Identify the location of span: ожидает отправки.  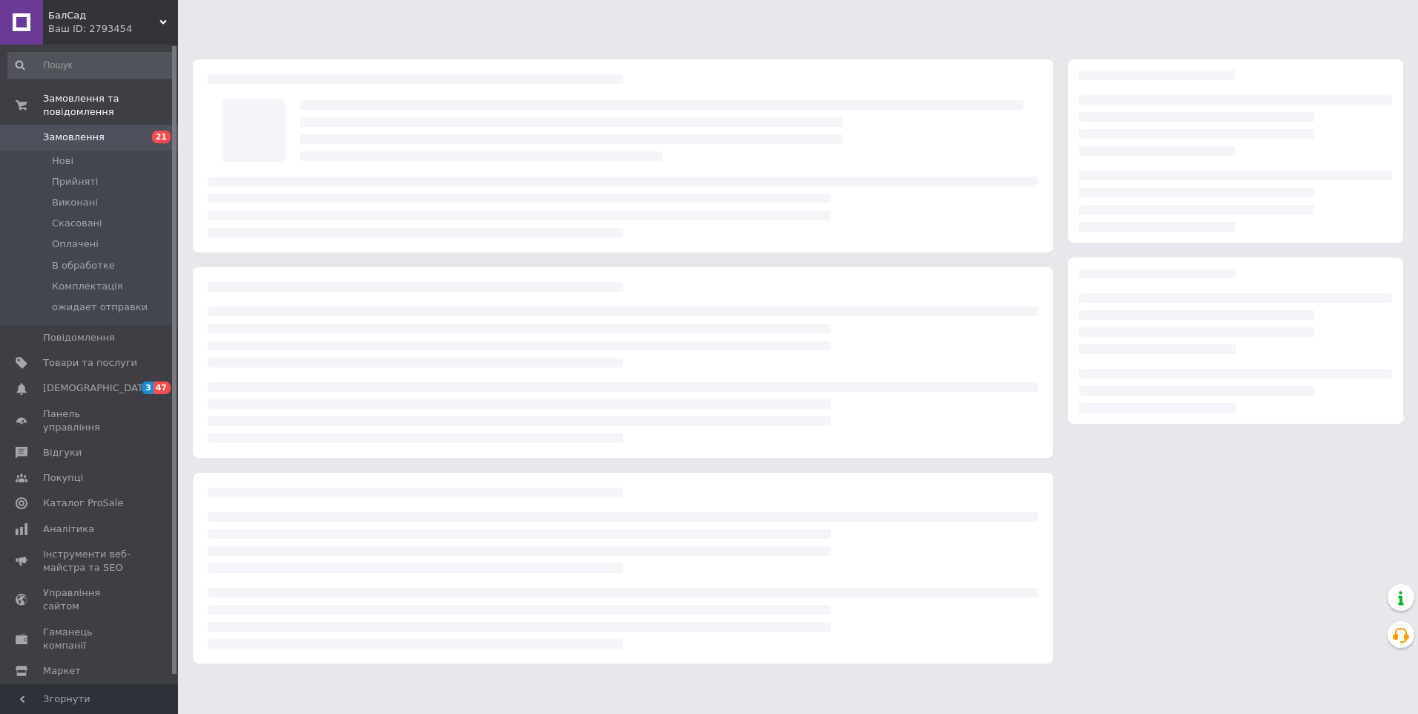
(99, 307).